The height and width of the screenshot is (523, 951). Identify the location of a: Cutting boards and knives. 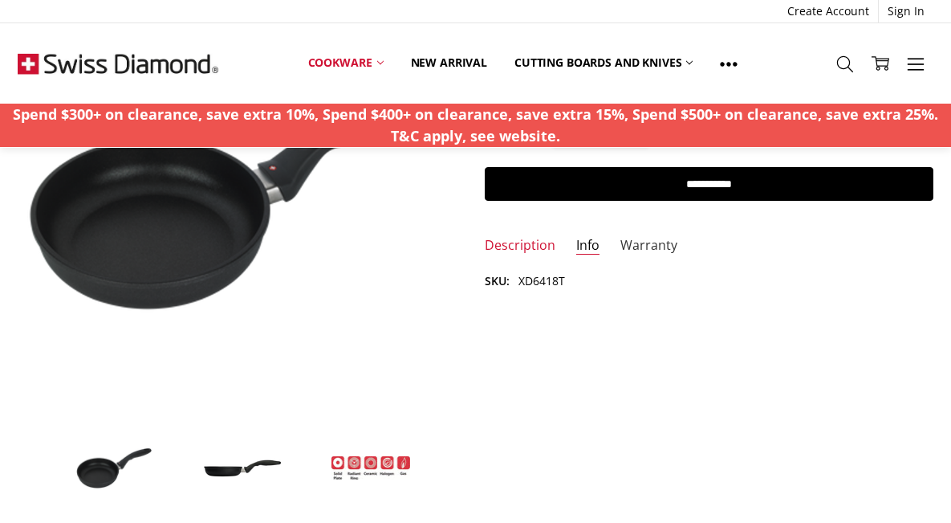
(604, 63).